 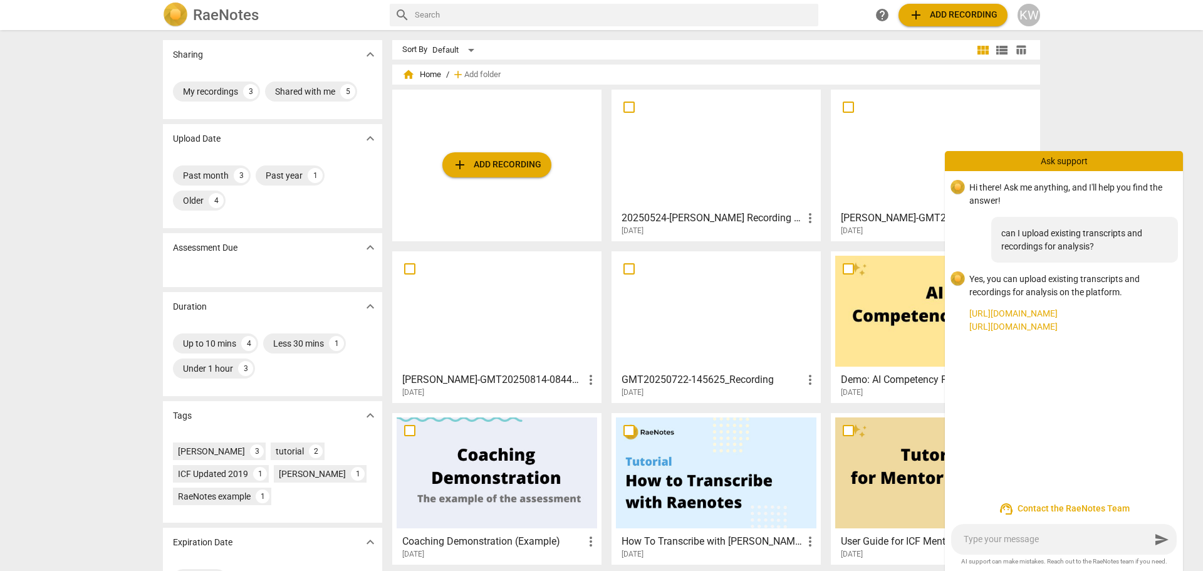 I want to click on p: Sharing, so click(x=188, y=55).